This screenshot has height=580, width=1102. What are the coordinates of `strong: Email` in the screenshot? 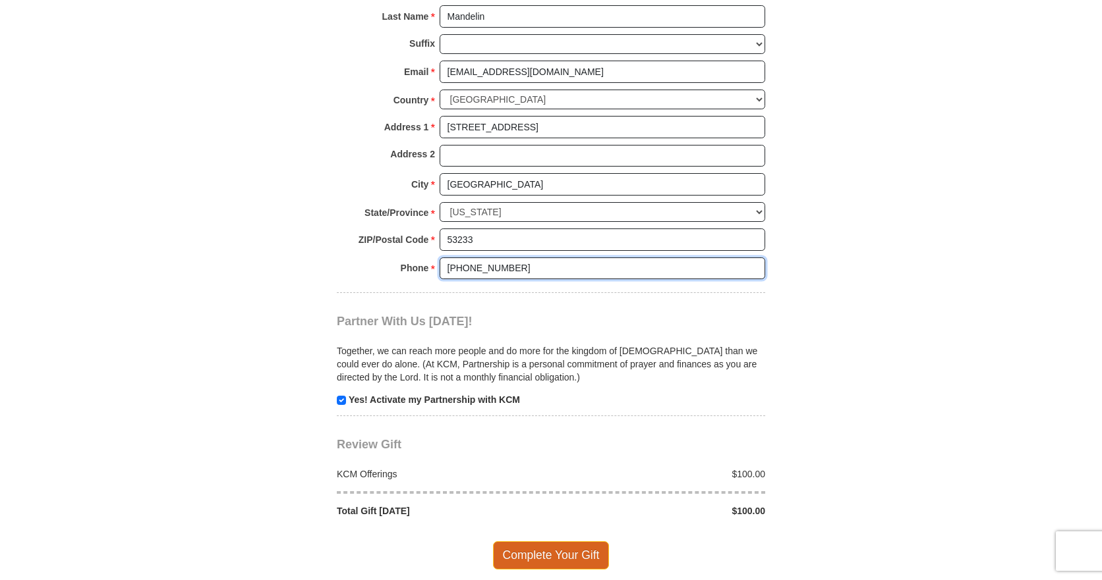 It's located at (416, 72).